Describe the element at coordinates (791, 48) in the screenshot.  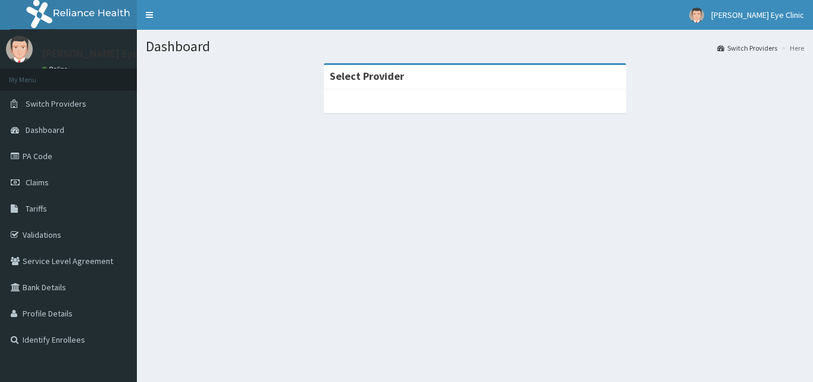
I see `li: Here` at that location.